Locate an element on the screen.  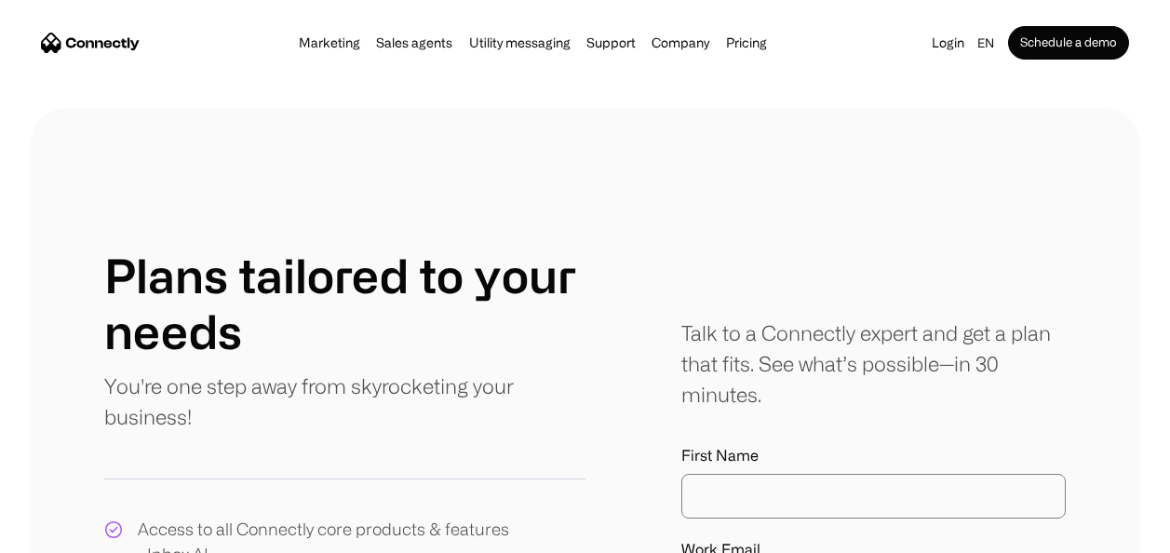
a: Utility messaging is located at coordinates (519, 43).